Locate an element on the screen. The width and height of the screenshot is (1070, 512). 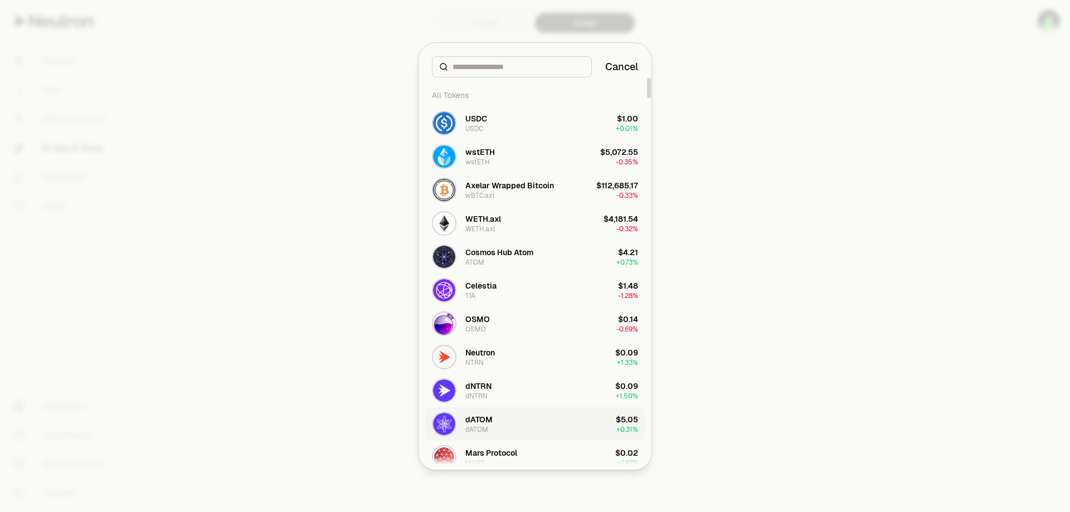
button: wstETH LogowstETHwstETH$5,072.55-0.35% is located at coordinates (535, 157).